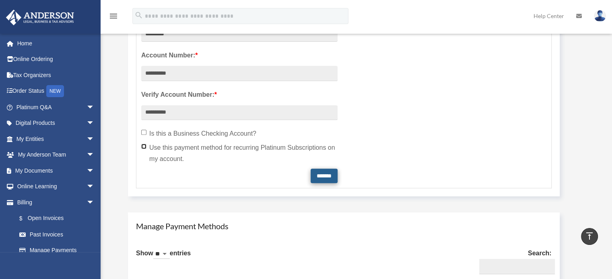 Image resolution: width=612 pixels, height=279 pixels. Describe the element at coordinates (239, 95) in the screenshot. I see `label: Verify Account Number:` at that location.